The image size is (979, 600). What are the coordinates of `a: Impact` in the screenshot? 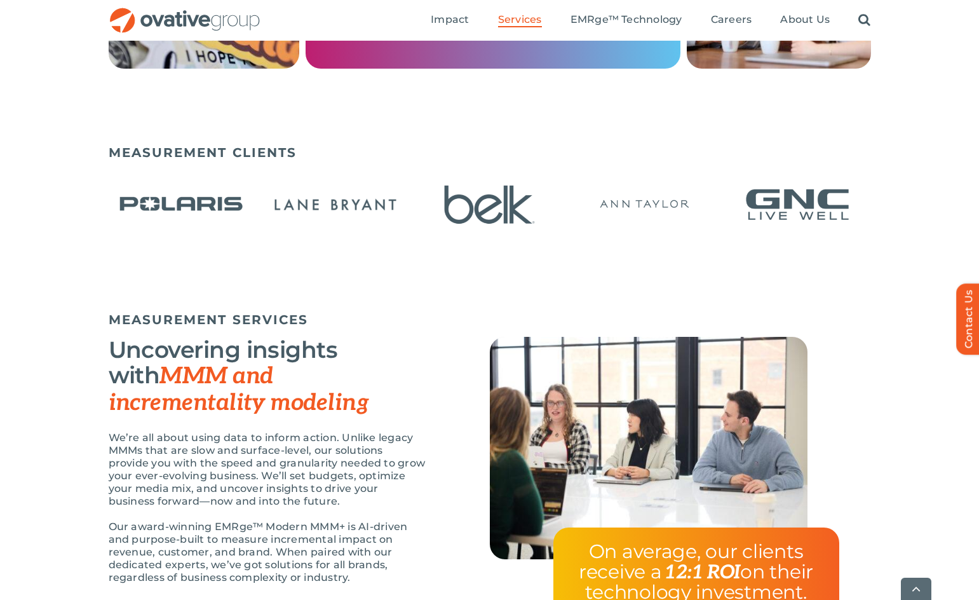 It's located at (450, 20).